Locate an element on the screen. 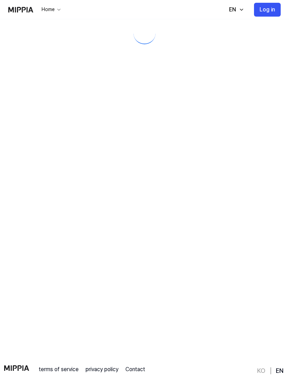  a: privacy policy is located at coordinates (102, 370).